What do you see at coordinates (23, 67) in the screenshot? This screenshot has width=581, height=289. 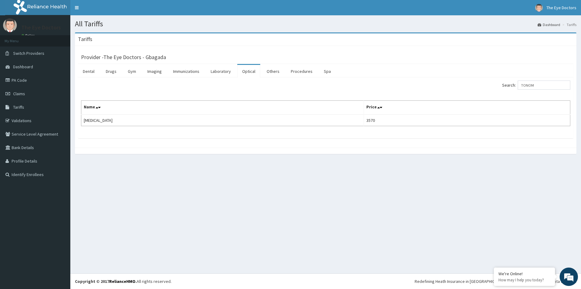 I see `span: Dashboard` at bounding box center [23, 67].